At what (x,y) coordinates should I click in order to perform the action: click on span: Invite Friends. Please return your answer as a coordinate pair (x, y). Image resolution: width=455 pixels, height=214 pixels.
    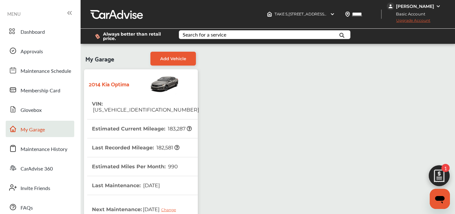
    Looking at the image, I should click on (35, 189).